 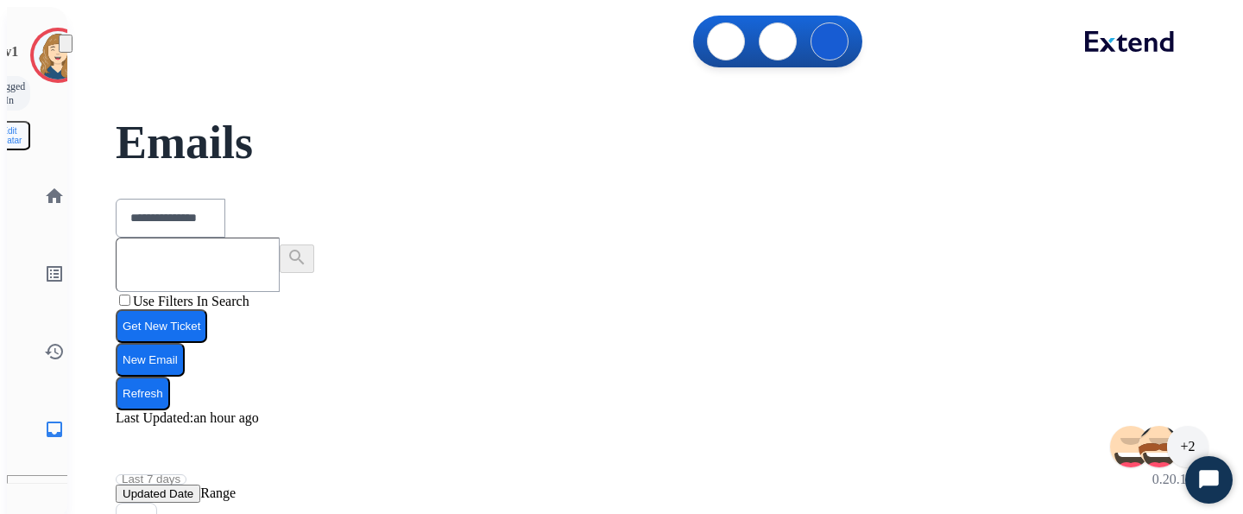 I want to click on mat-icon: list_alt, so click(x=54, y=274).